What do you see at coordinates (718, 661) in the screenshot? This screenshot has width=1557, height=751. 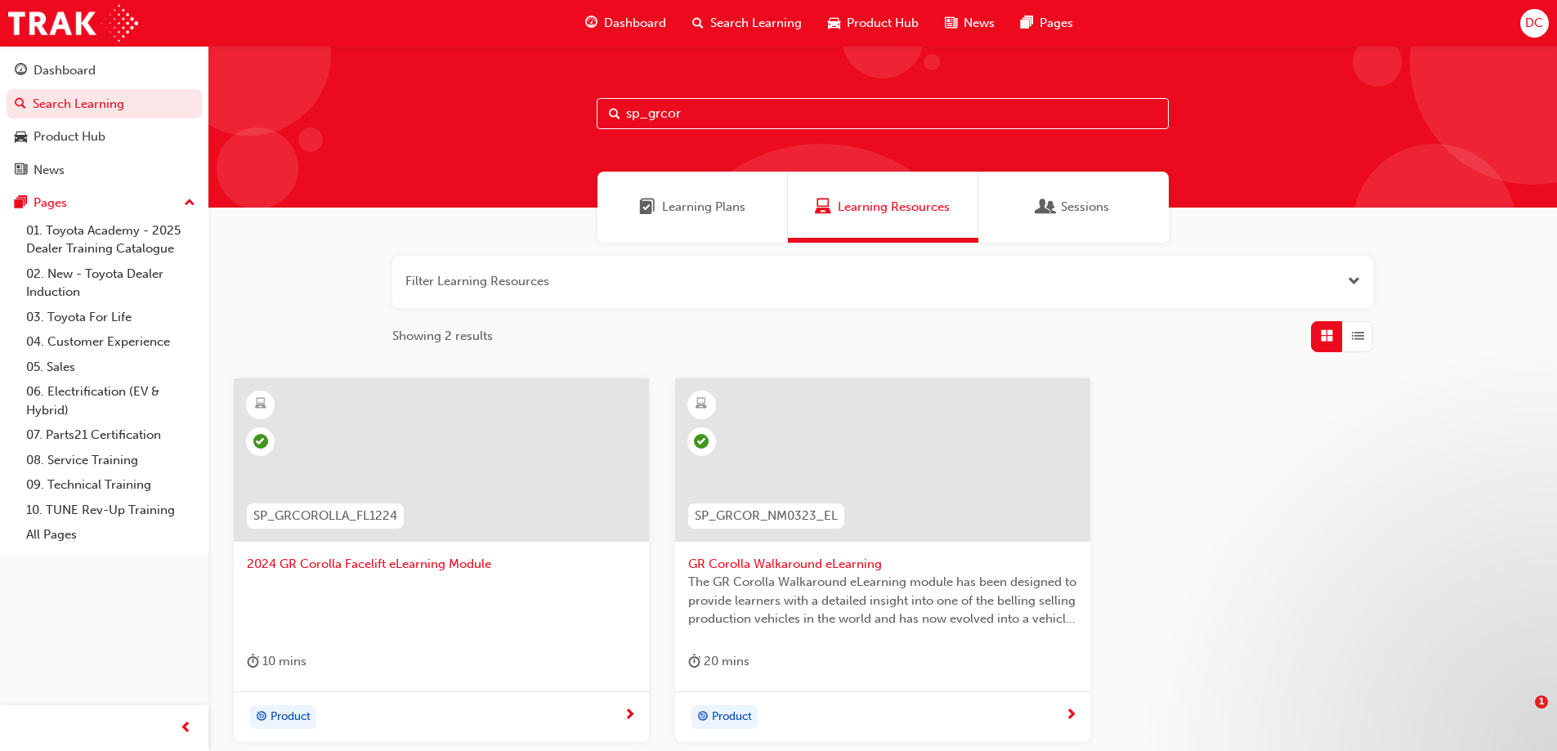 I see `div: 20 mins` at bounding box center [718, 661].